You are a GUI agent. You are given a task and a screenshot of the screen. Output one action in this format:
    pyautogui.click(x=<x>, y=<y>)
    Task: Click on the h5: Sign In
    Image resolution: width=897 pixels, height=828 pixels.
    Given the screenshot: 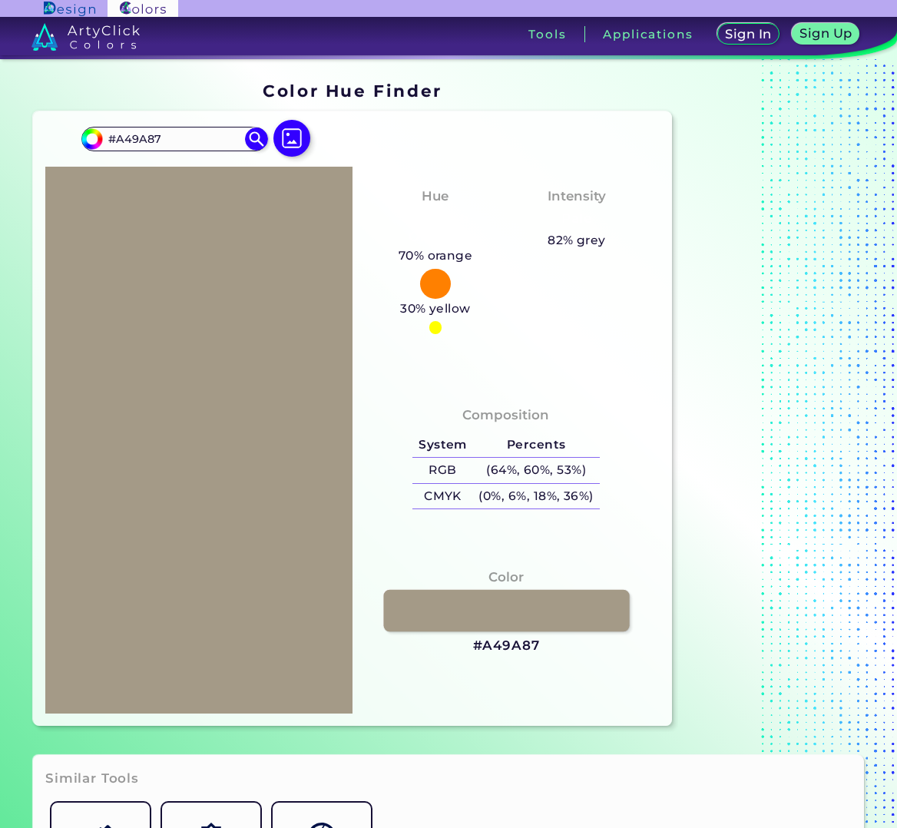 What is the action you would take?
    pyautogui.click(x=748, y=34)
    